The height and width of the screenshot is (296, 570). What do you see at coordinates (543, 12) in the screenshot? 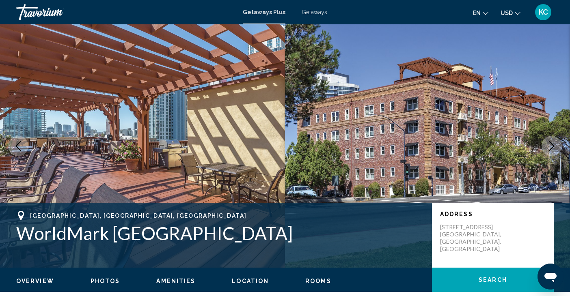
I see `button: User Menu` at bounding box center [543, 12].